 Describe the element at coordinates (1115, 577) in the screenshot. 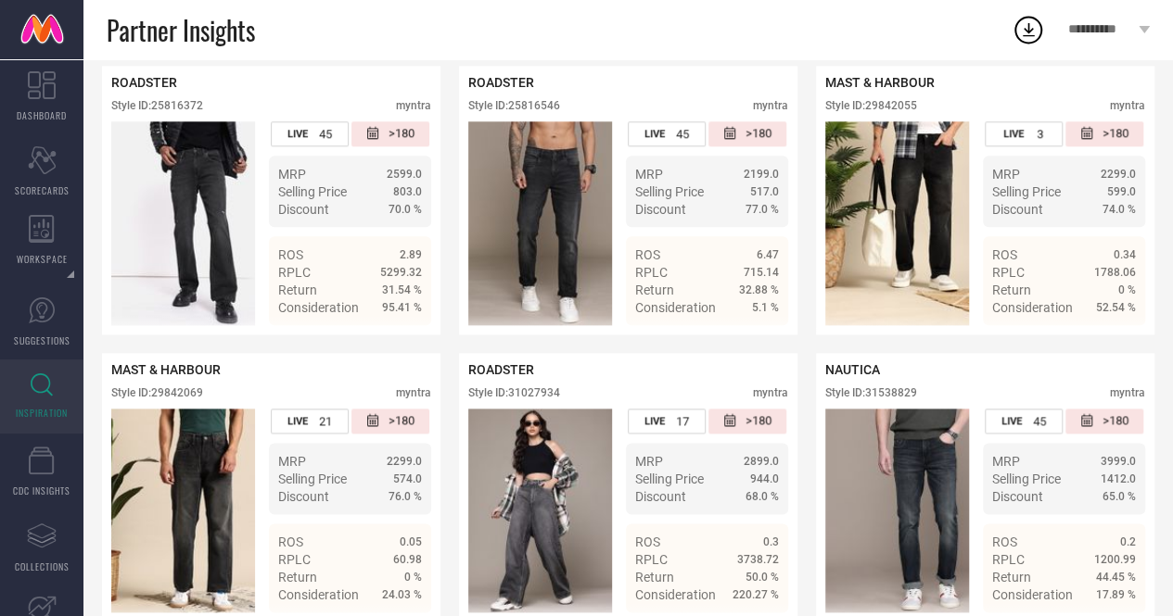

I see `span: 44.45 %` at that location.